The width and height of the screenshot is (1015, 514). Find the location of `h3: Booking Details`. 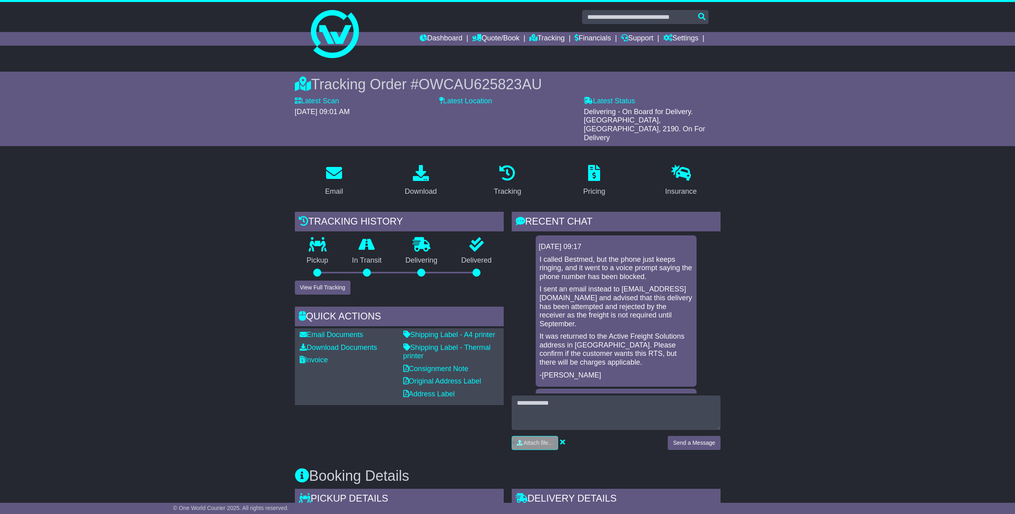

h3: Booking Details is located at coordinates (508, 476).